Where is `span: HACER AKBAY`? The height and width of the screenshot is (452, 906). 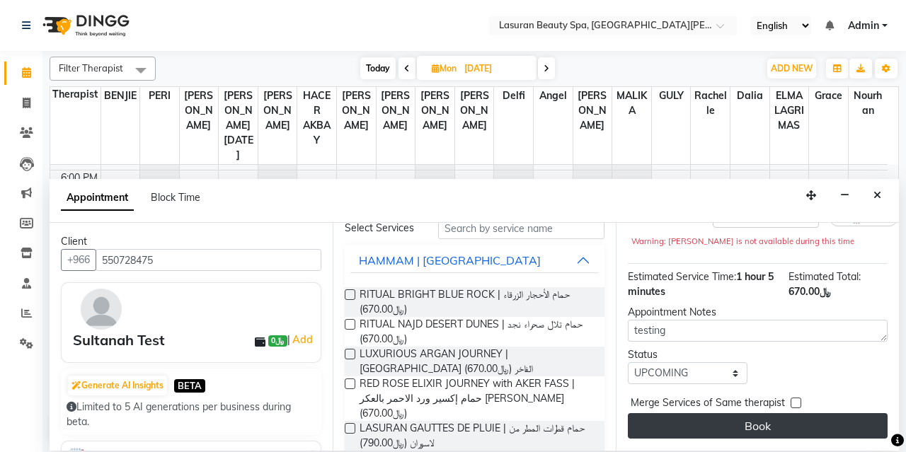
span: HACER AKBAY is located at coordinates (316, 118).